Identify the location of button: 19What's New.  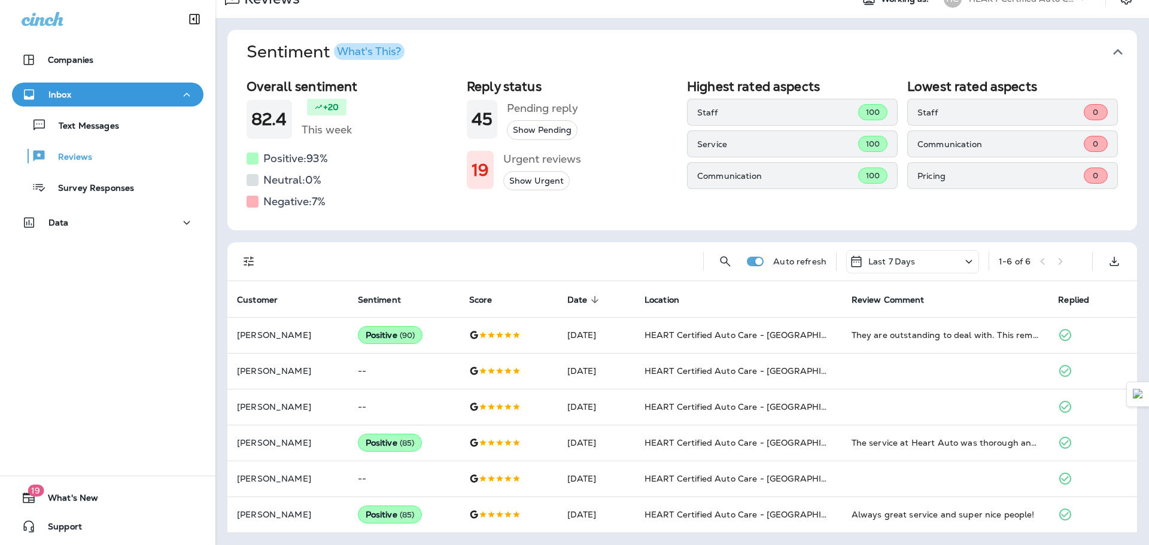
(108, 498).